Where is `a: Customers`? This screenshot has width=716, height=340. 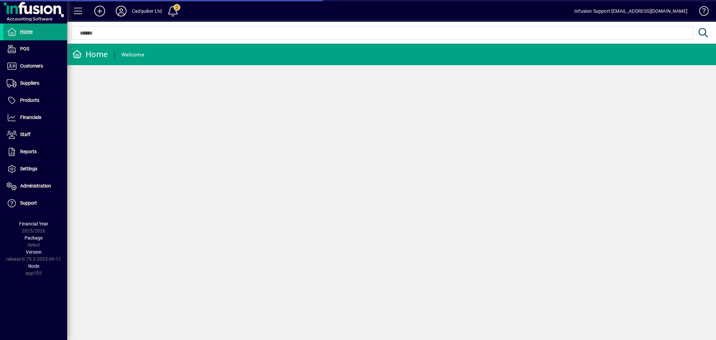
a: Customers is located at coordinates (35, 66).